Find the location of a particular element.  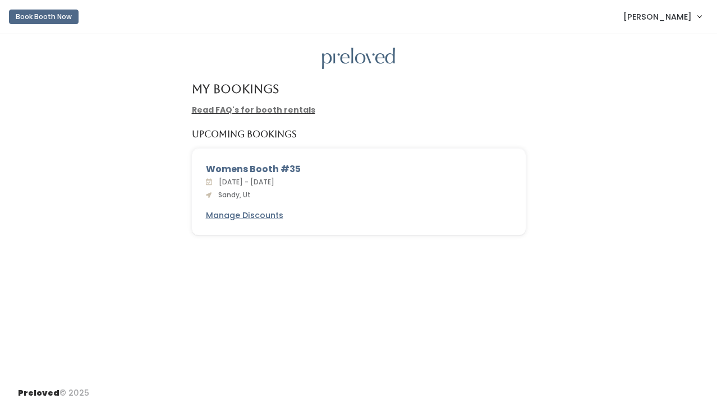

div: Womens Booth #35 is located at coordinates (358, 169).